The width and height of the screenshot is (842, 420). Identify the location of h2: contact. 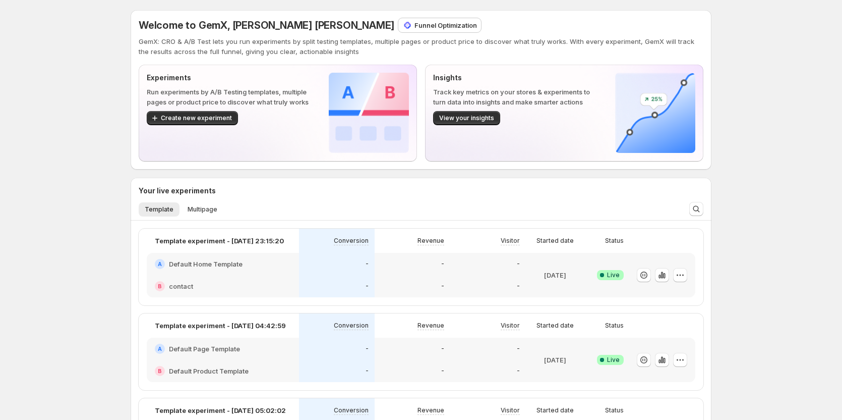
(181, 286).